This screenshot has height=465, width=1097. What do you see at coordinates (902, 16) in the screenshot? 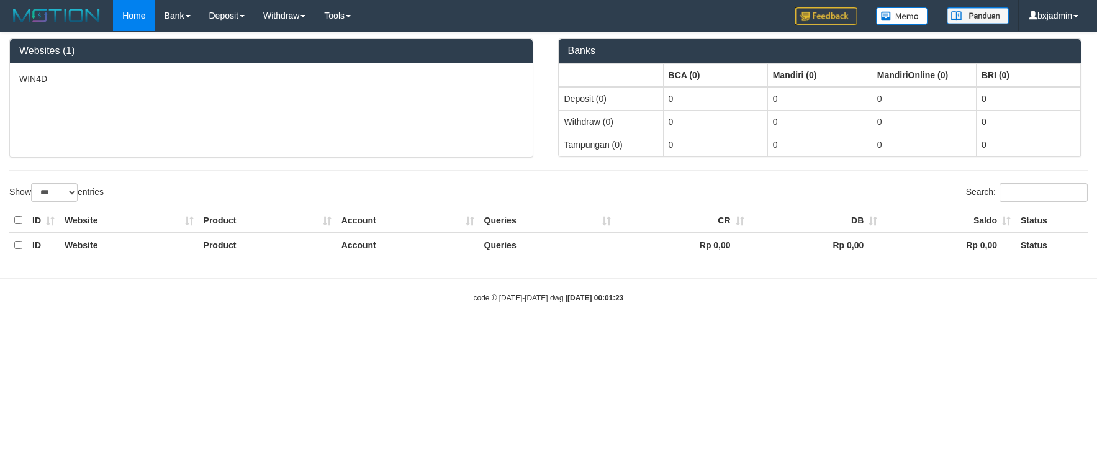
I see `img: Button%20Memo.svg` at bounding box center [902, 16].